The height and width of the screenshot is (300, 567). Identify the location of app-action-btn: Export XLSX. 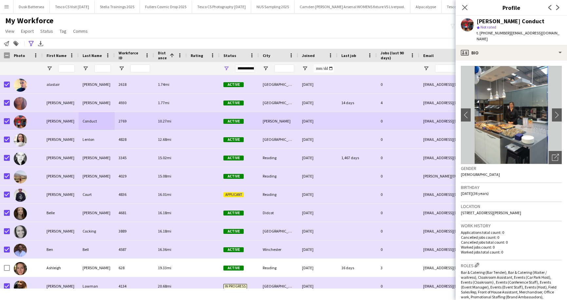
(41, 44).